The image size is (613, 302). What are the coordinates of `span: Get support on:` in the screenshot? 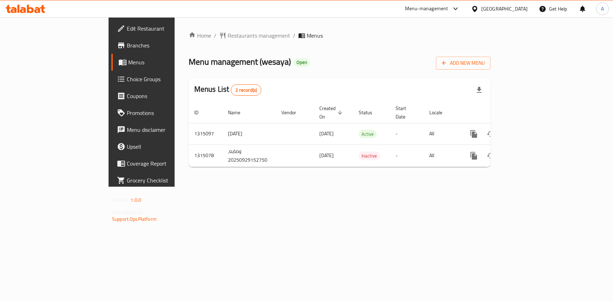 It's located at (128, 212).